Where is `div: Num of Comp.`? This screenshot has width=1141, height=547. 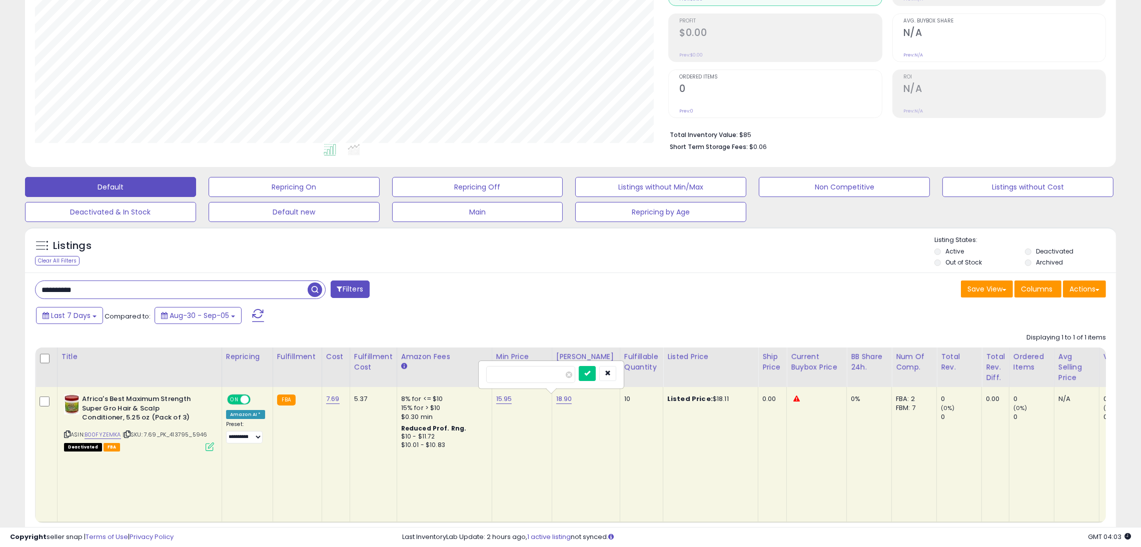
div: Num of Comp. is located at coordinates (914, 362).